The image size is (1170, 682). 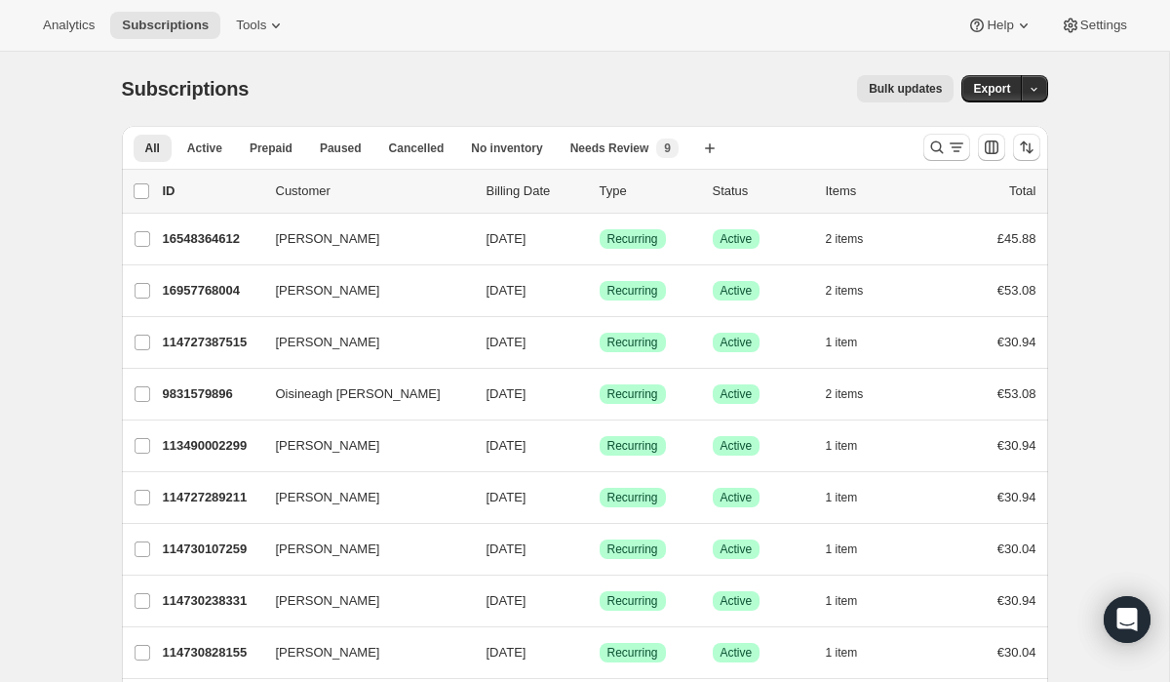 What do you see at coordinates (1017, 238) in the screenshot?
I see `span: £45.88` at bounding box center [1017, 238].